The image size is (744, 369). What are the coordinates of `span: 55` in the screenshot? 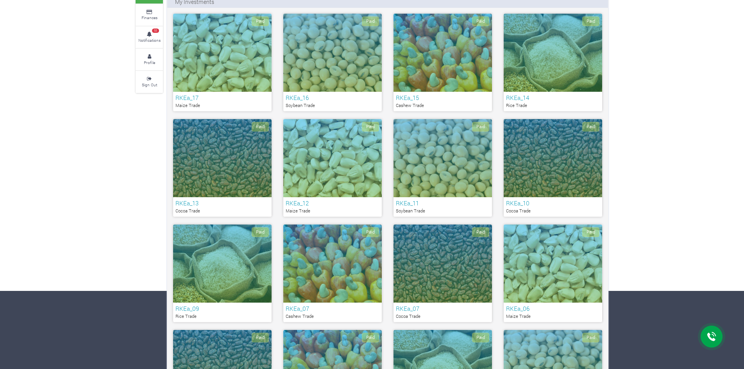 It's located at (155, 31).